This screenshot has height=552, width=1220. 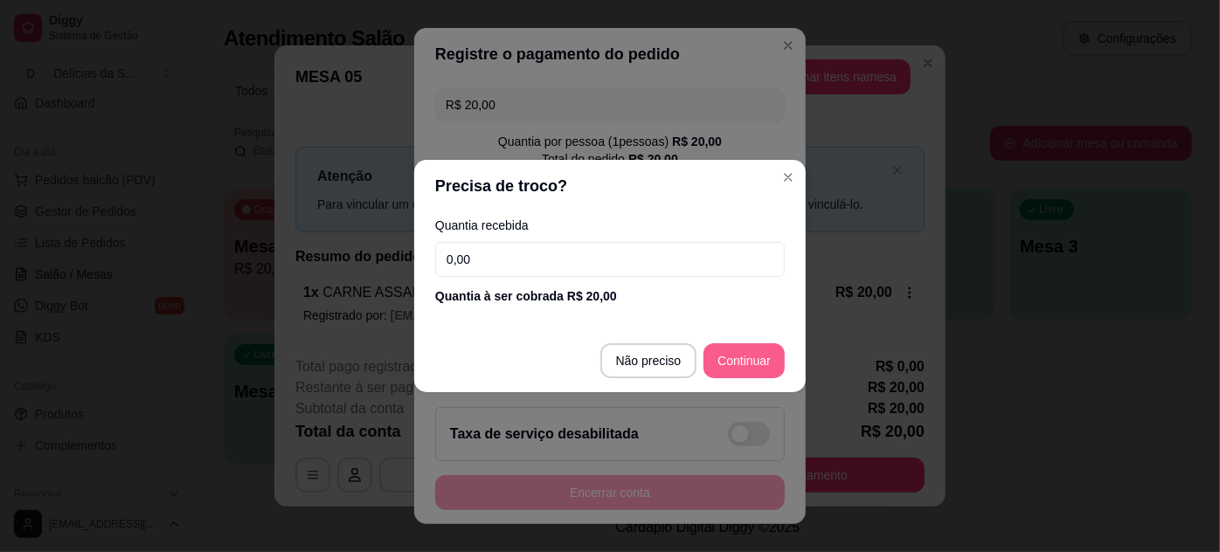 What do you see at coordinates (610, 225) in the screenshot?
I see `label: Quantia recebida` at bounding box center [610, 225].